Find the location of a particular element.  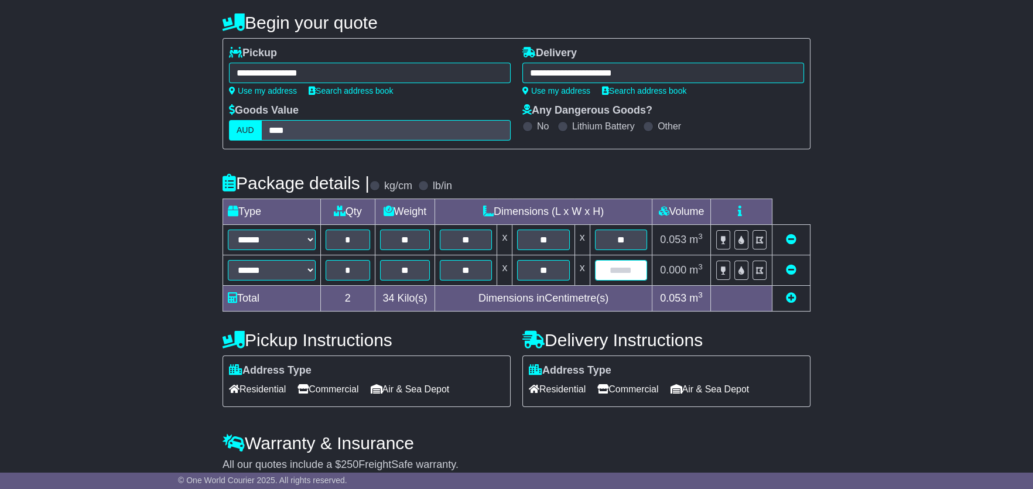

label: kg/cm is located at coordinates (398, 186).